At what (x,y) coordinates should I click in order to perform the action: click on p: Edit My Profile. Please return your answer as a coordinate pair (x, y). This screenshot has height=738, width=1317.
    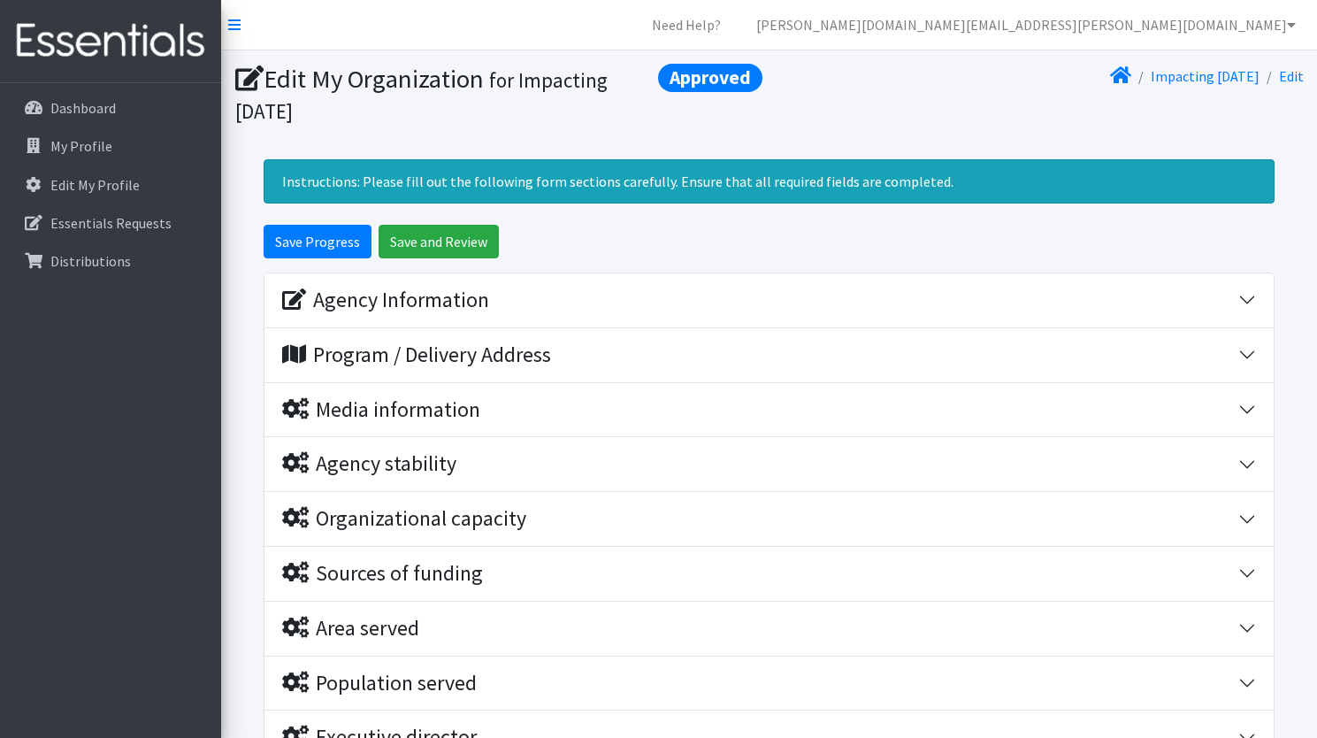
    Looking at the image, I should click on (95, 185).